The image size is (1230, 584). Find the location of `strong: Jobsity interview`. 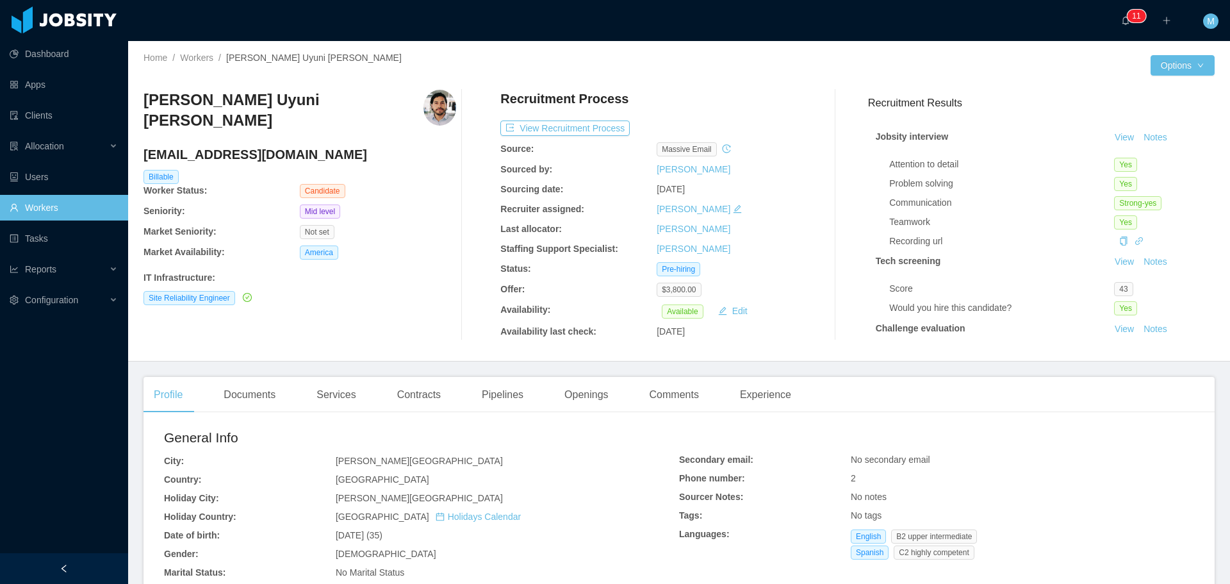

strong: Jobsity interview is located at coordinates (912, 136).